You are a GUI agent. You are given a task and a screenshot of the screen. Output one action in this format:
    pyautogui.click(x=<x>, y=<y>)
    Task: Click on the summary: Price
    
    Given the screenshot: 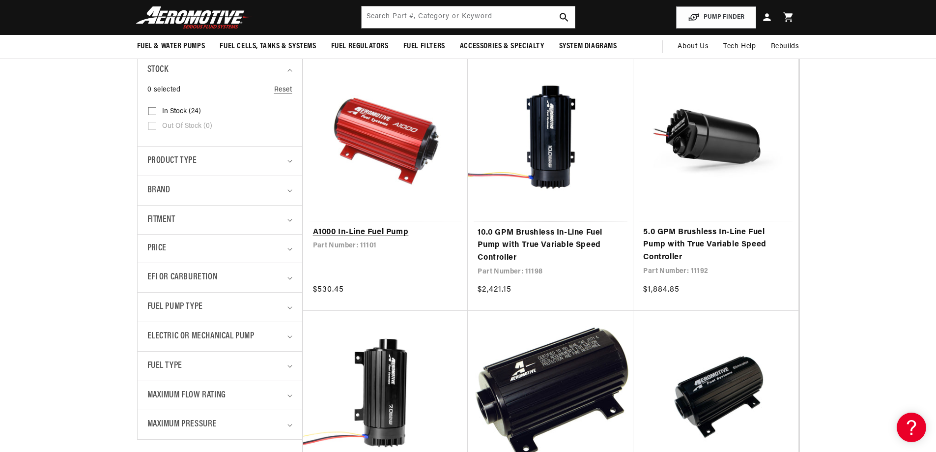 What is the action you would take?
    pyautogui.click(x=220, y=248)
    